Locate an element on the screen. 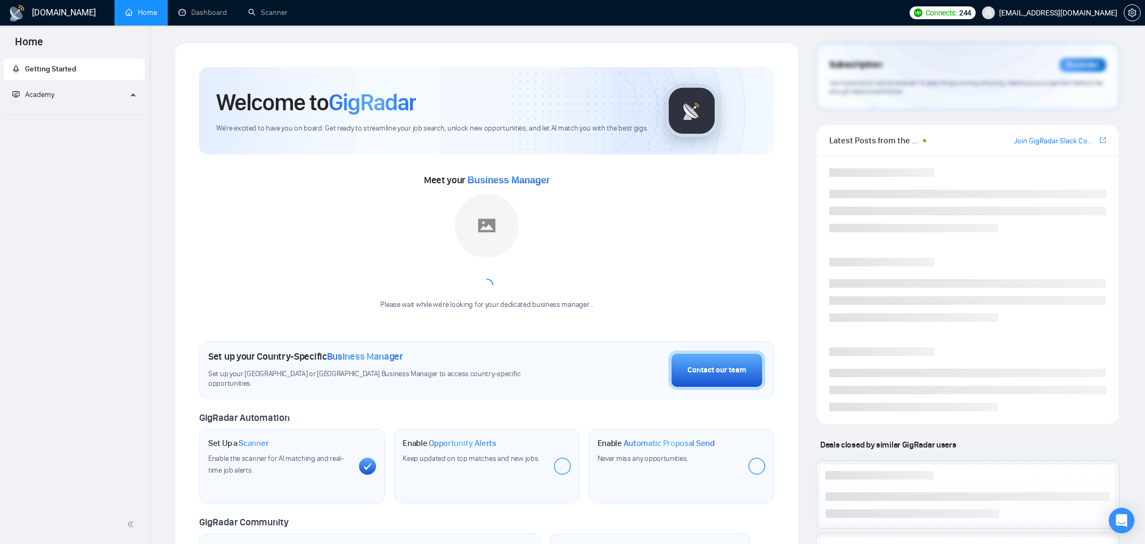  span: Meet your is located at coordinates (487, 180).